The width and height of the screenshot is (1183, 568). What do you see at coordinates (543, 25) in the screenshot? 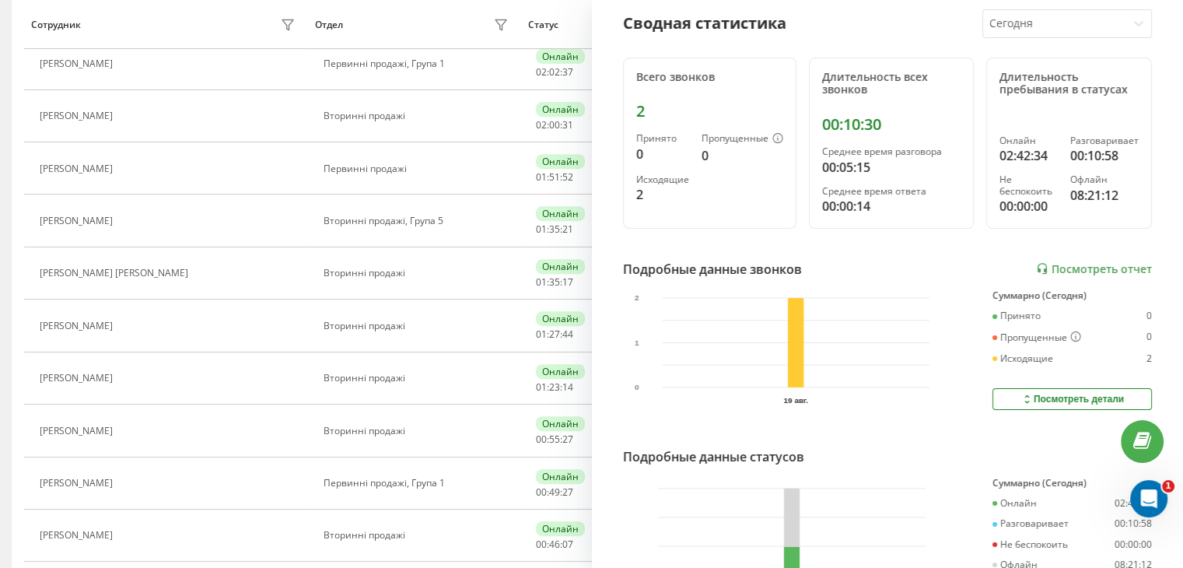
I see `div: Статус` at bounding box center [543, 25].